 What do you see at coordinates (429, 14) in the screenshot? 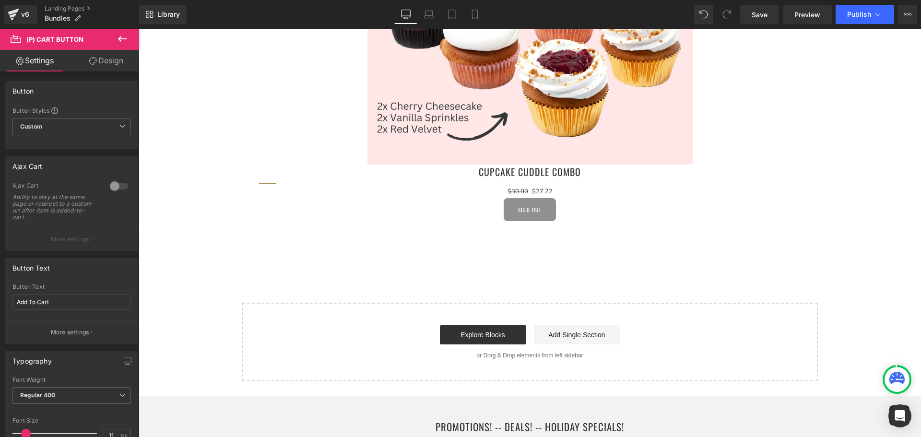
I see `a: Laptop` at bounding box center [429, 14].